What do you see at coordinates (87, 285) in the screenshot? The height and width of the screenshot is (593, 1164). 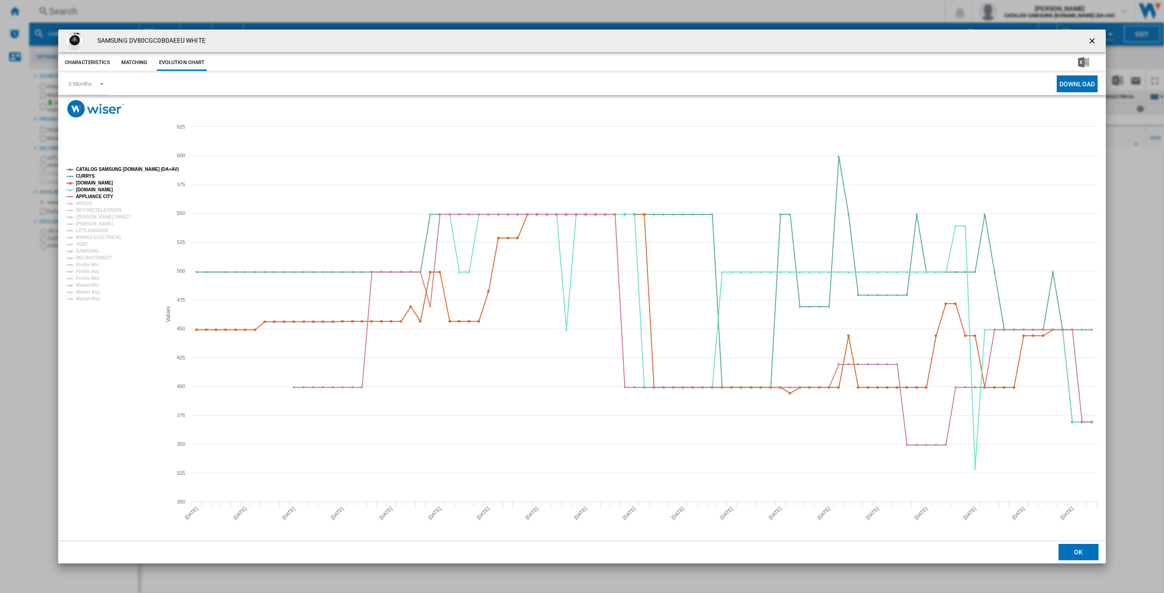 I see `tspan: Market Min` at bounding box center [87, 285].